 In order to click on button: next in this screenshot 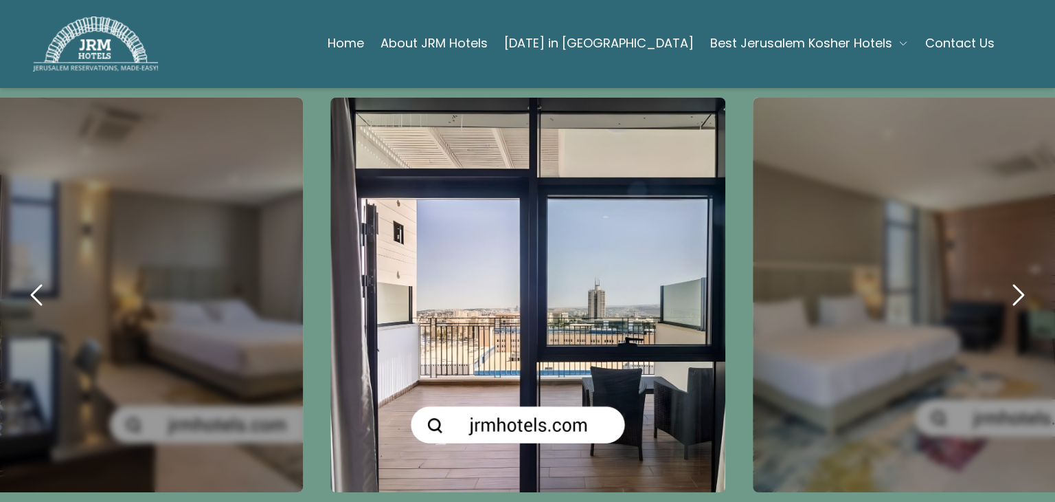, I will do `click(1018, 295)`.